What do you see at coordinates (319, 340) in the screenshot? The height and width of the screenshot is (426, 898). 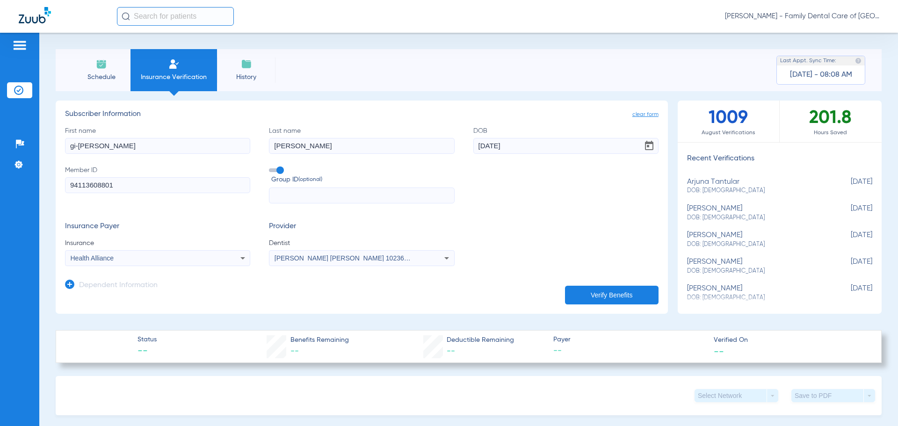 I see `span: Benefits Remaining` at bounding box center [319, 340].